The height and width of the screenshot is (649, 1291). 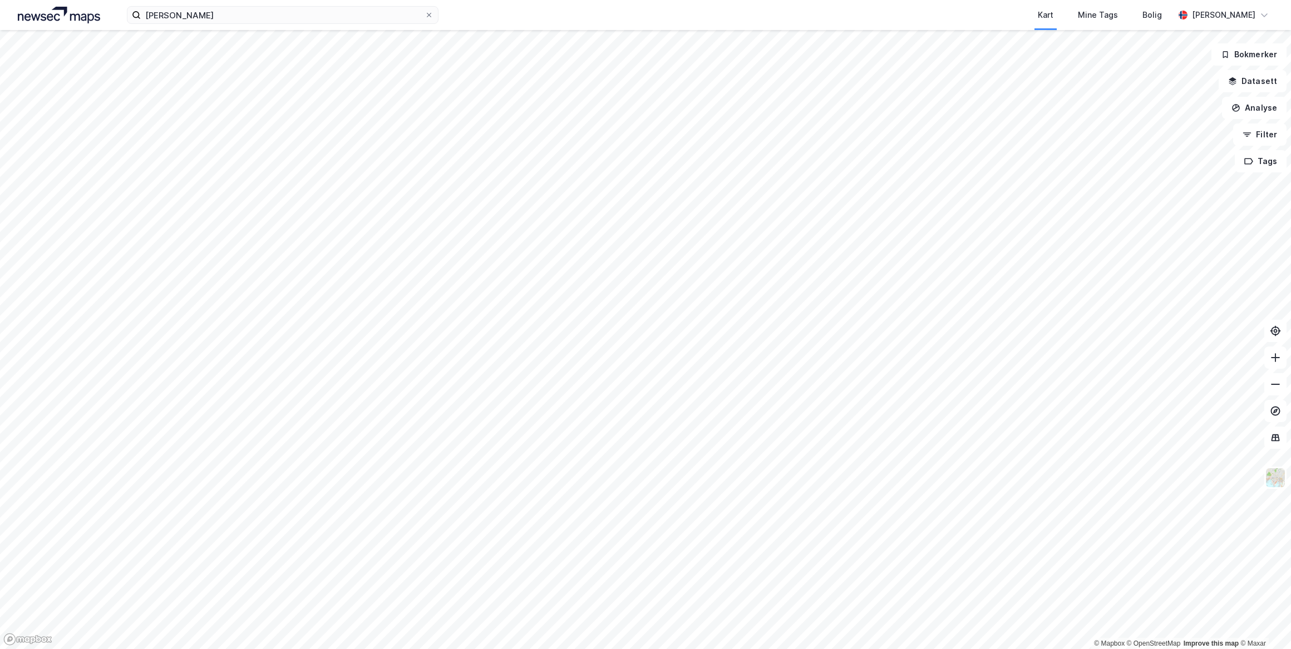 I want to click on button: Datasett, so click(x=1252, y=81).